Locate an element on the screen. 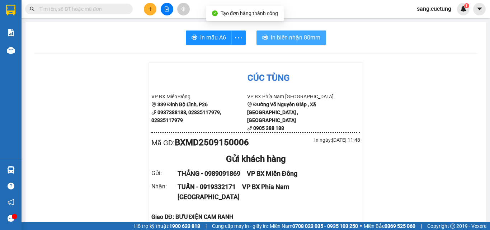 This screenshot has width=490, height=230. li: Cúc Tùng is located at coordinates (54, 10).